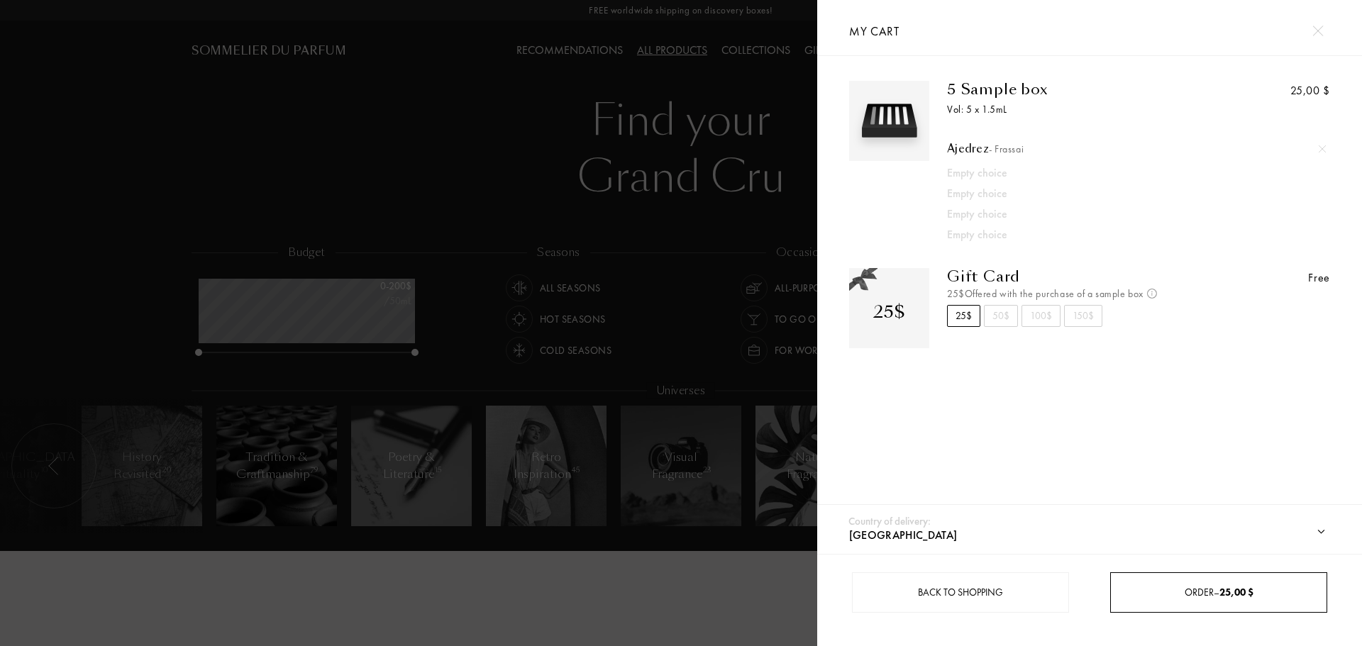 Image resolution: width=1362 pixels, height=646 pixels. I want to click on div: 25,00 $, so click(1310, 91).